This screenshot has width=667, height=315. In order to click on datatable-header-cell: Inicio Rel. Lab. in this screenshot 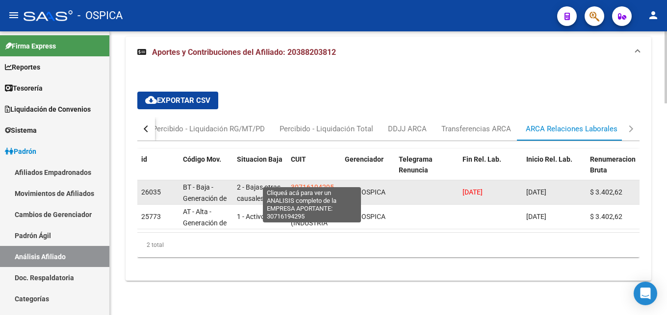, I will do `click(554, 171)`.